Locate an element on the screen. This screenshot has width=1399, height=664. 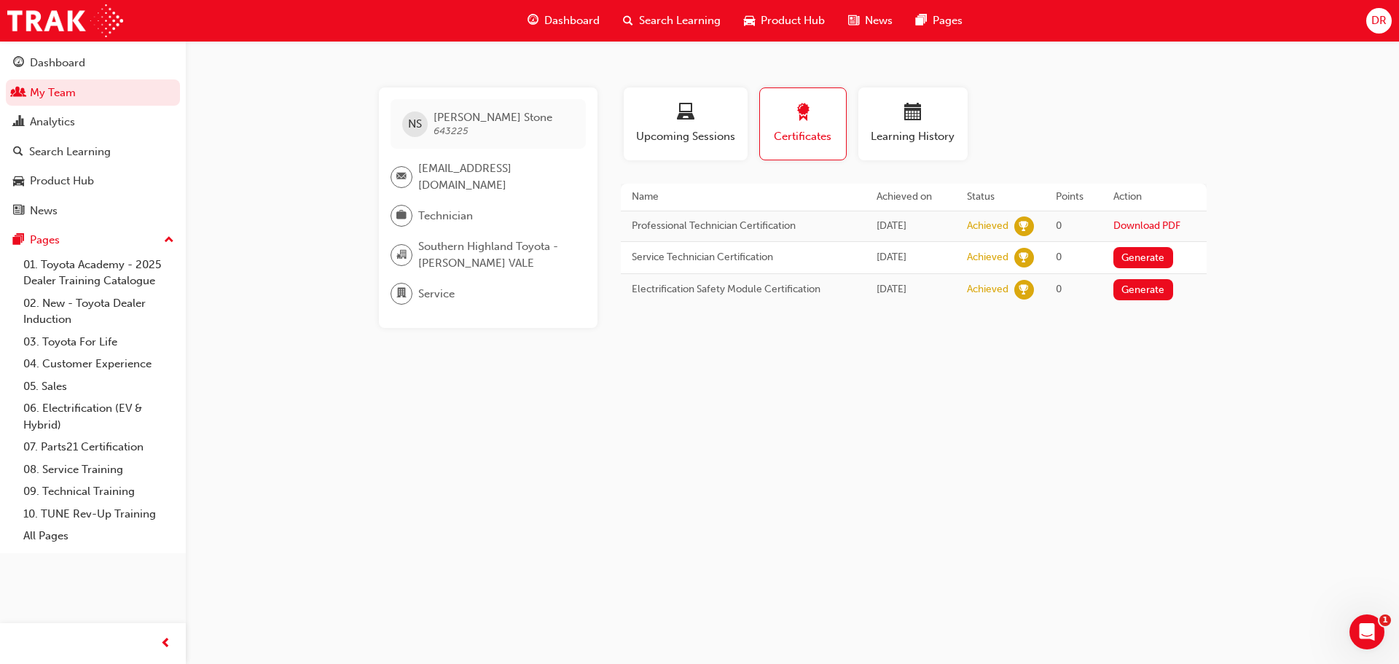
a: pages-iconPages is located at coordinates (939, 20).